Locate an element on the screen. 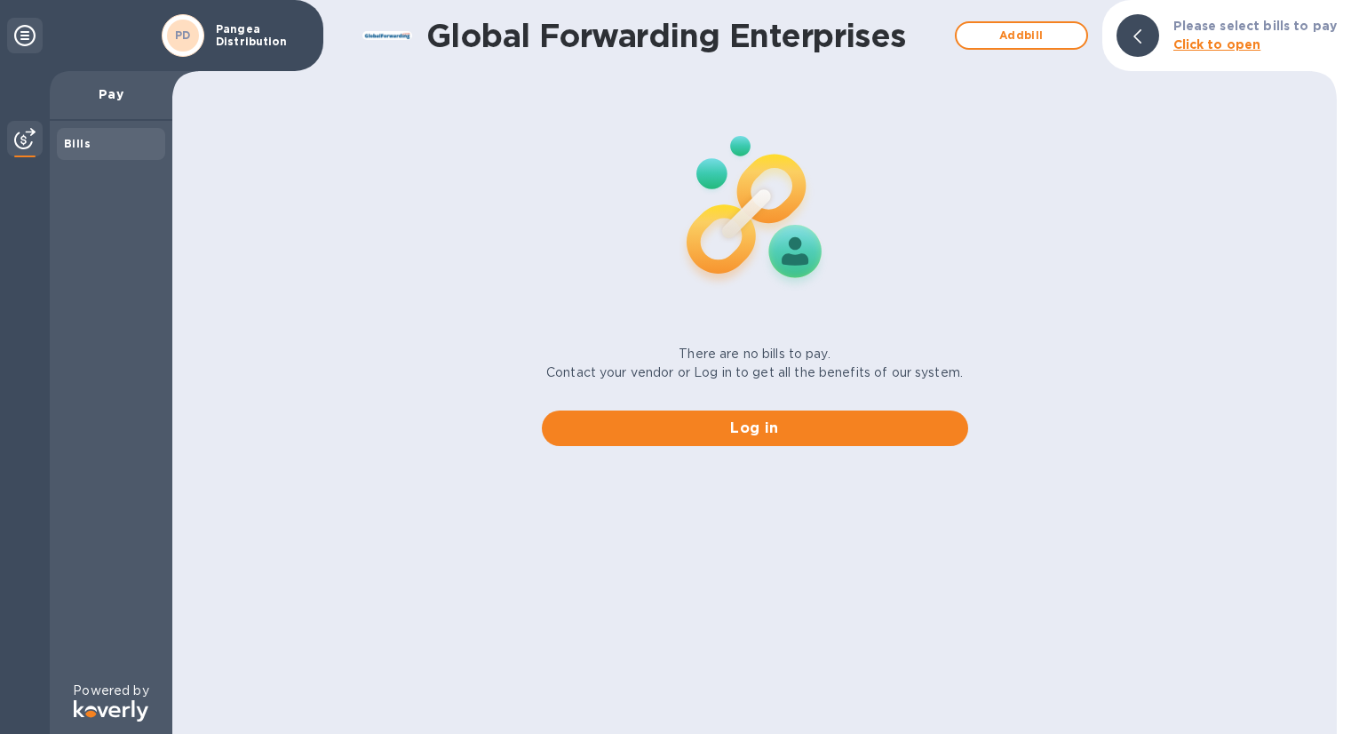 The image size is (1351, 734). b: Please select bills to pay is located at coordinates (1255, 26).